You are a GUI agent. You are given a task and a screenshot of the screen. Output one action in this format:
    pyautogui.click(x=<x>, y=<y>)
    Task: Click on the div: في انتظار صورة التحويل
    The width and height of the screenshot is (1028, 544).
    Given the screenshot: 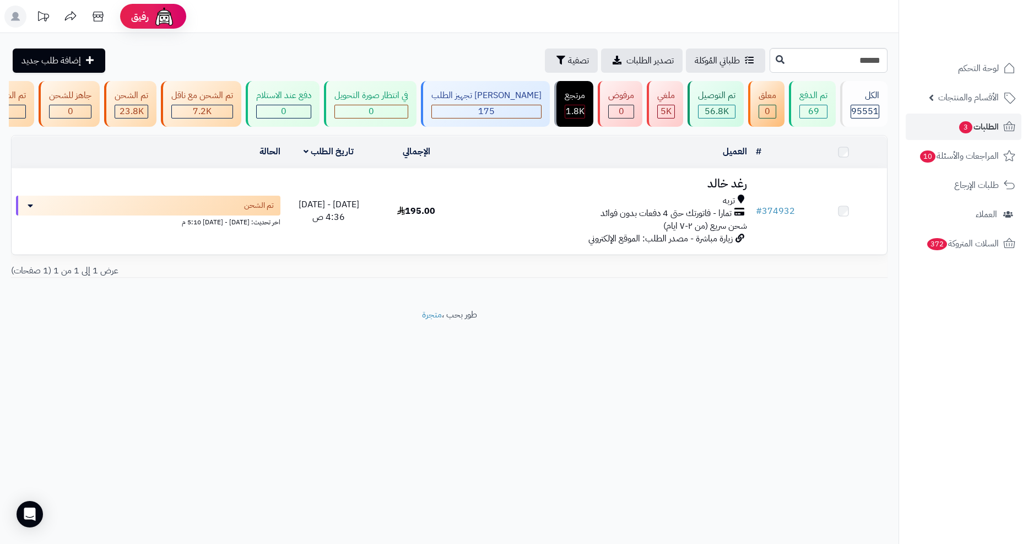 What is the action you would take?
    pyautogui.click(x=371, y=95)
    